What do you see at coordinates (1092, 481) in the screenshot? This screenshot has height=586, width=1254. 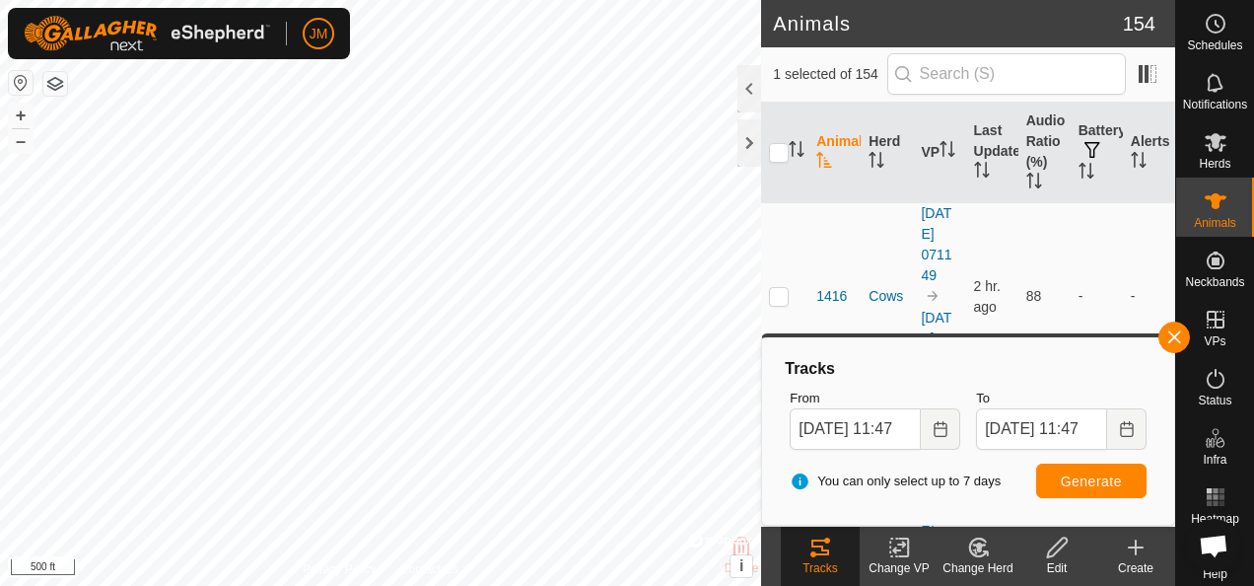 I see `span: Generate` at bounding box center [1092, 481].